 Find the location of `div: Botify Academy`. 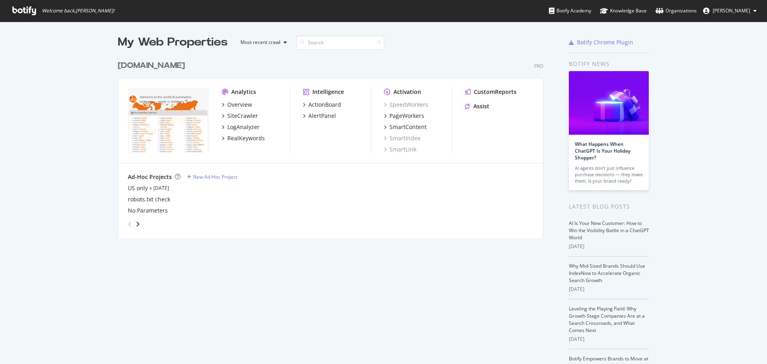

div: Botify Academy is located at coordinates (570, 11).